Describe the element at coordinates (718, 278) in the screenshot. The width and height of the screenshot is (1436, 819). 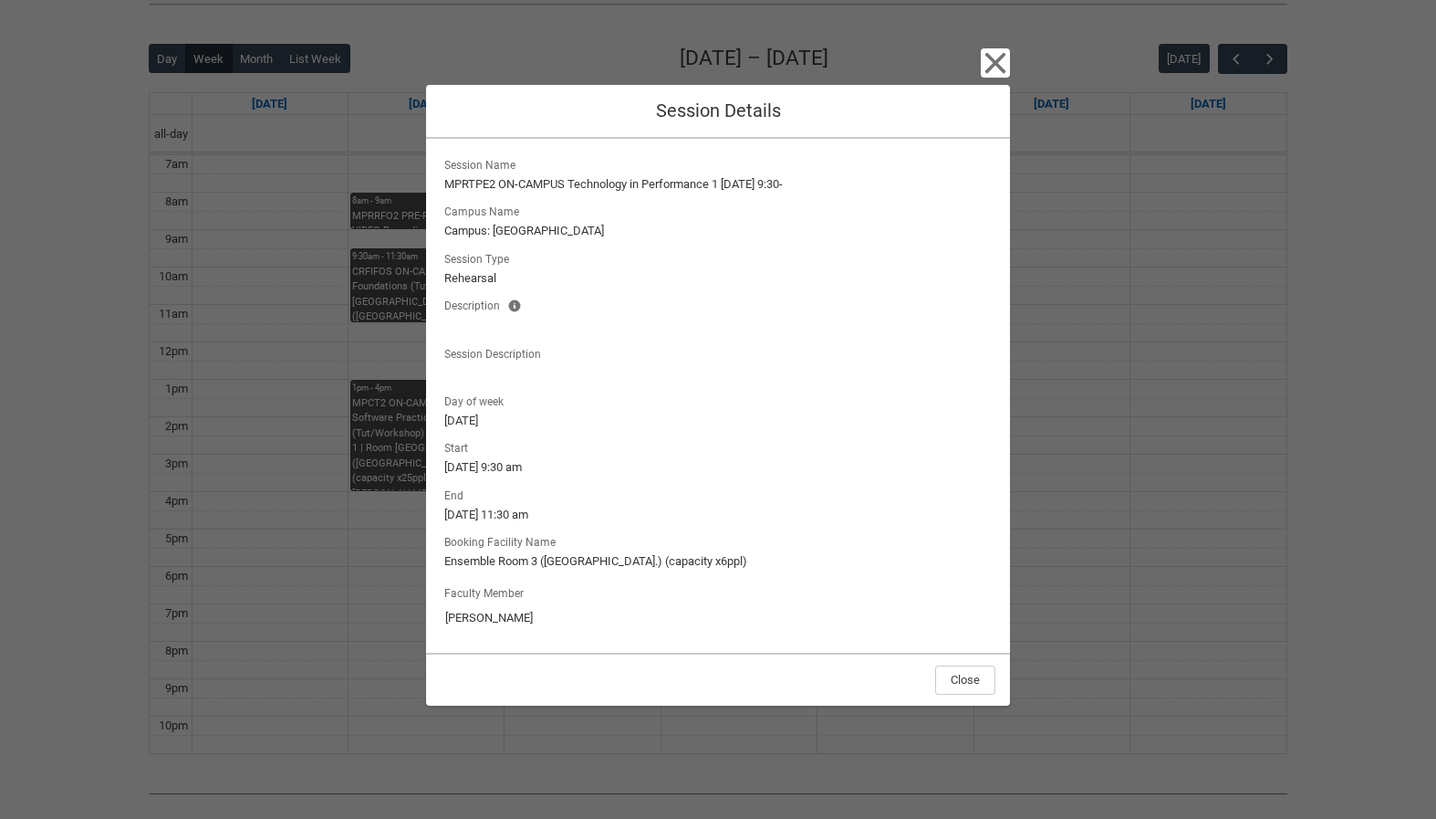
I see `lightning-formatted-text: Rehearsal` at that location.